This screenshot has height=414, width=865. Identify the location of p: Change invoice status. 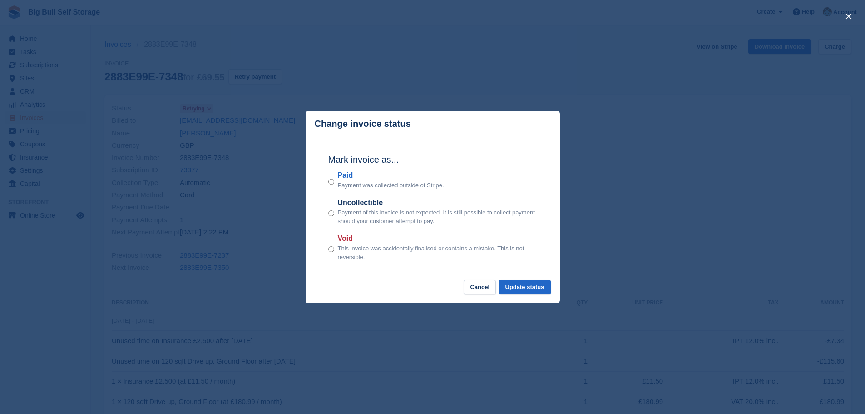
(363, 124).